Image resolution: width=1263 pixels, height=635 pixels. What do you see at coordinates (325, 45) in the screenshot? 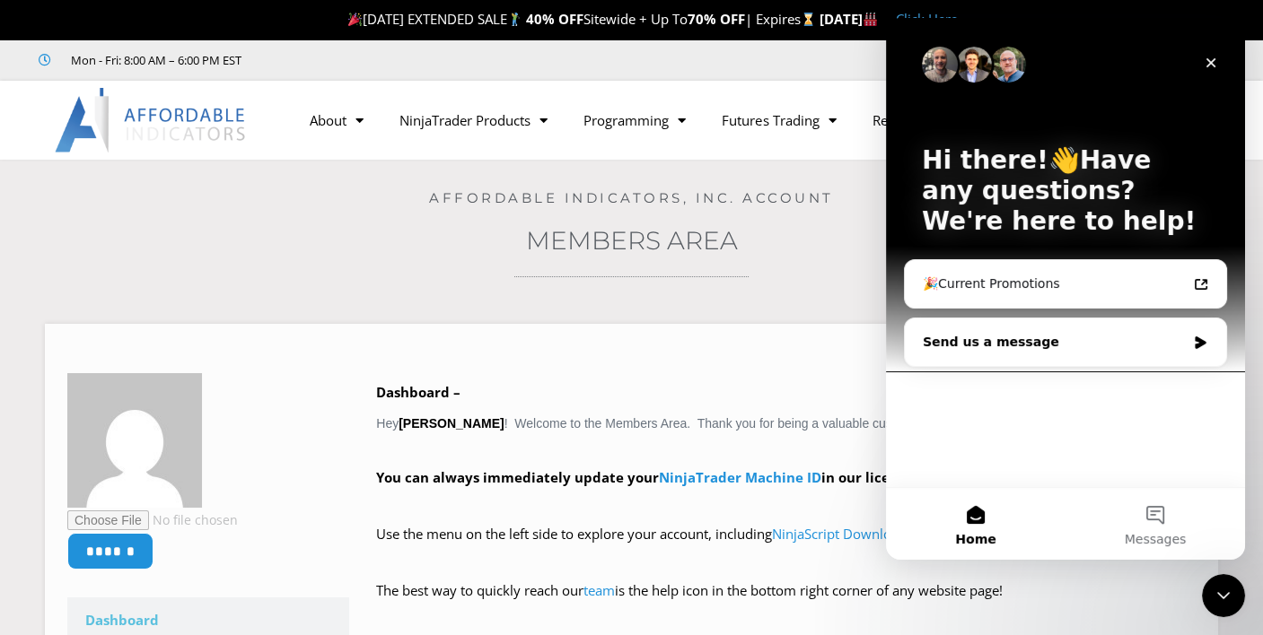
I see `div: Close` at bounding box center [325, 45].